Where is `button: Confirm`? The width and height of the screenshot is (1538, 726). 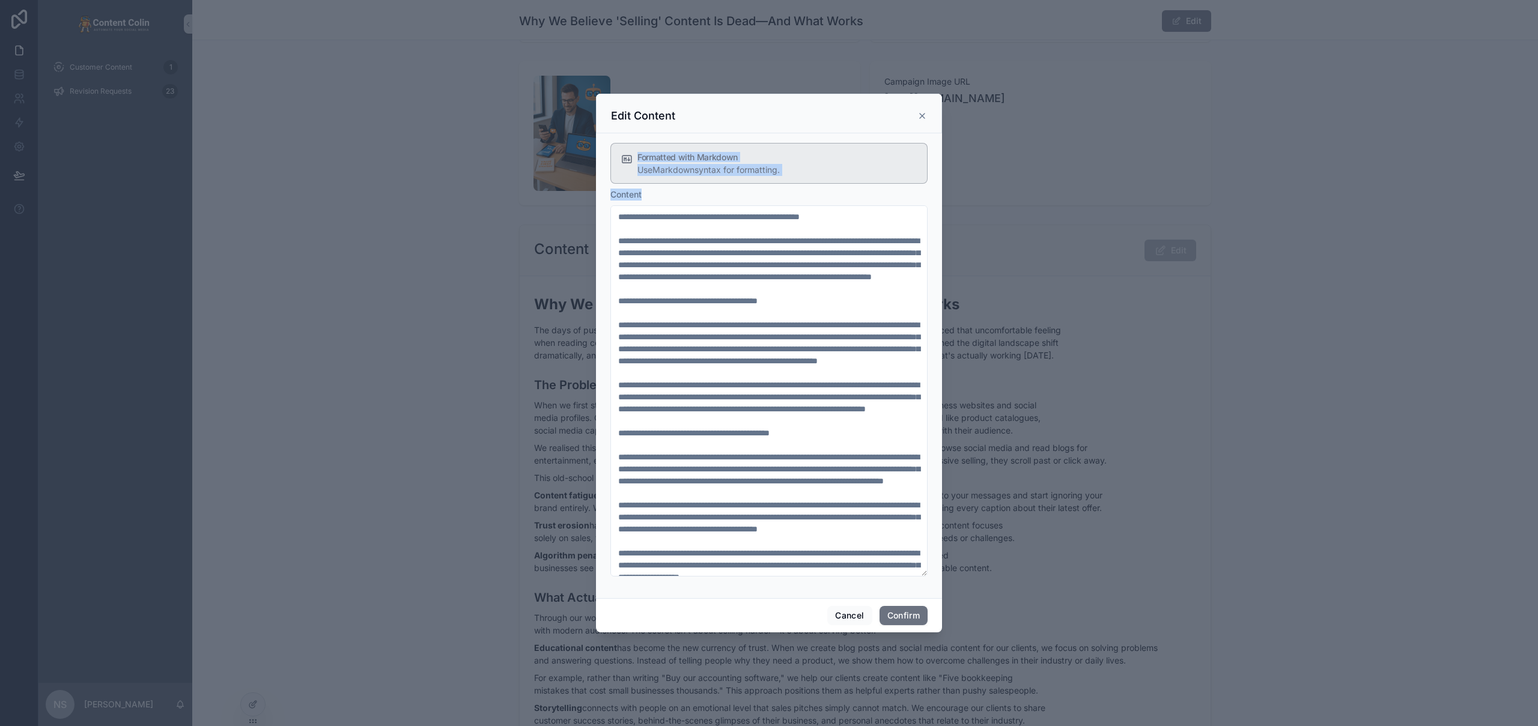 button: Confirm is located at coordinates (903, 616).